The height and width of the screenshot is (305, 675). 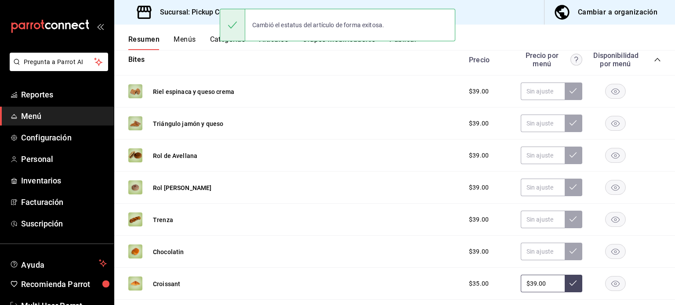 What do you see at coordinates (64, 159) in the screenshot?
I see `span: Personal` at bounding box center [64, 159].